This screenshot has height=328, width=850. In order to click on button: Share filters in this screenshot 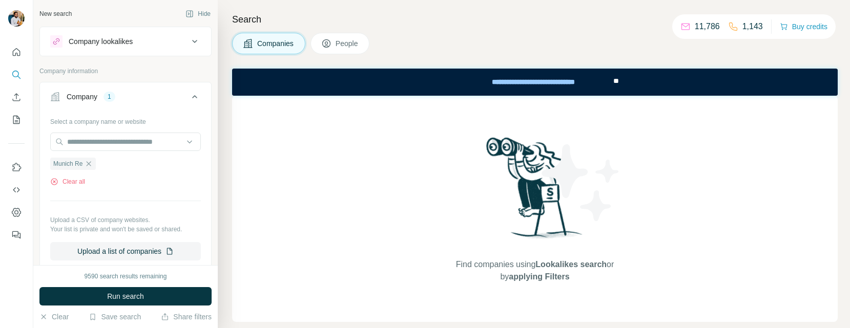, I will do `click(186, 317)`.